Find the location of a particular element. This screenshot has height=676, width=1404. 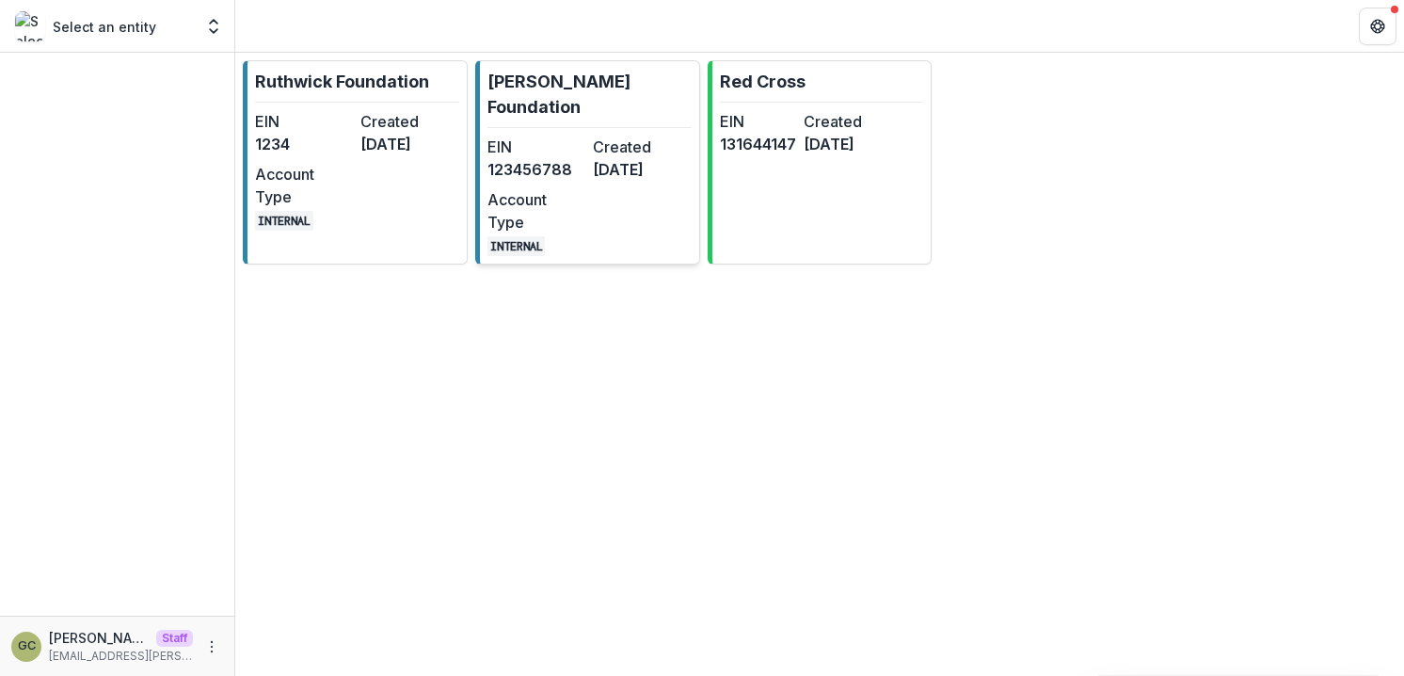

dd: 123456788 is located at coordinates (536, 169).